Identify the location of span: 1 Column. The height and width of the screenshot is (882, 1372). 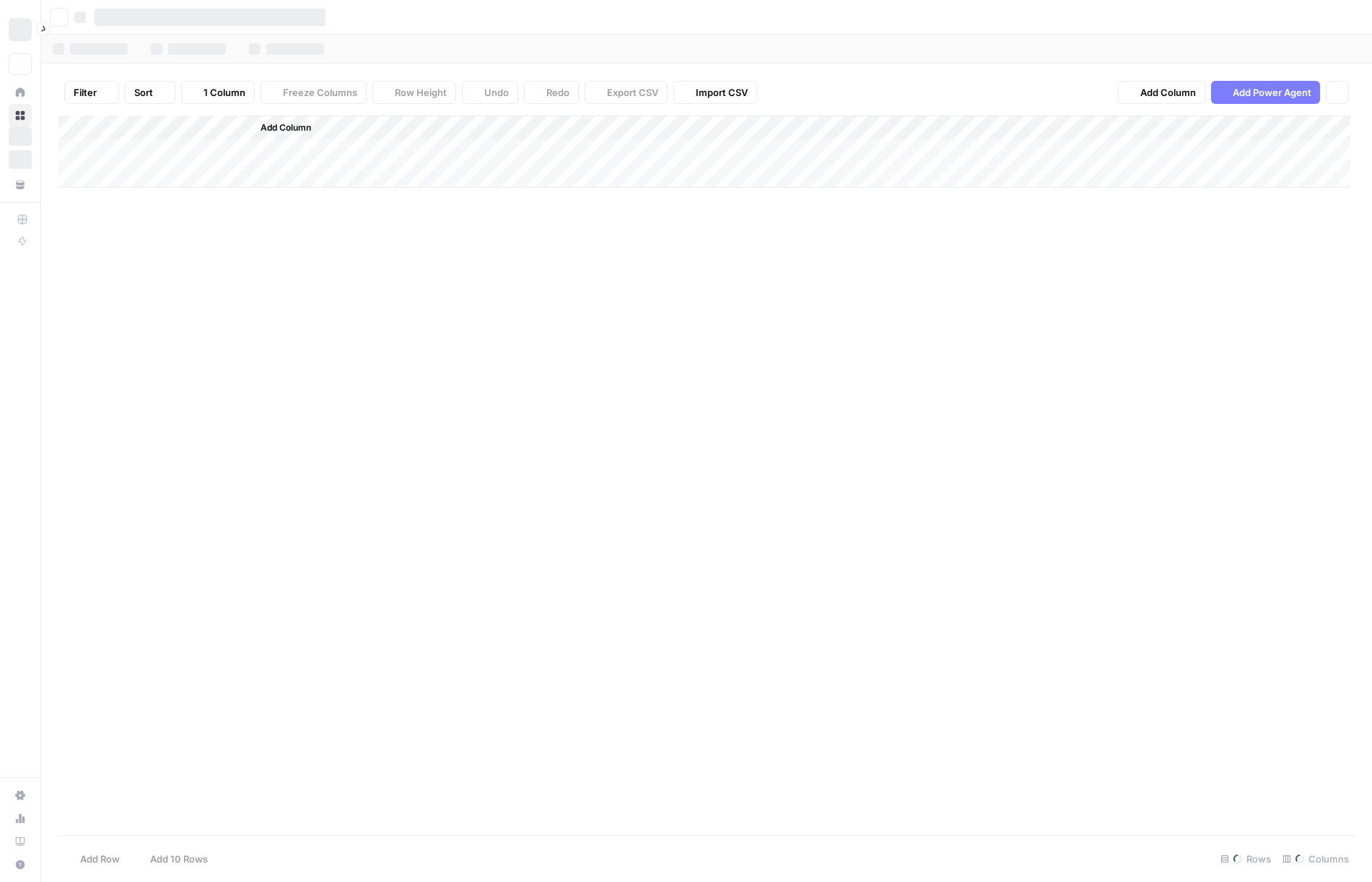
(224, 93).